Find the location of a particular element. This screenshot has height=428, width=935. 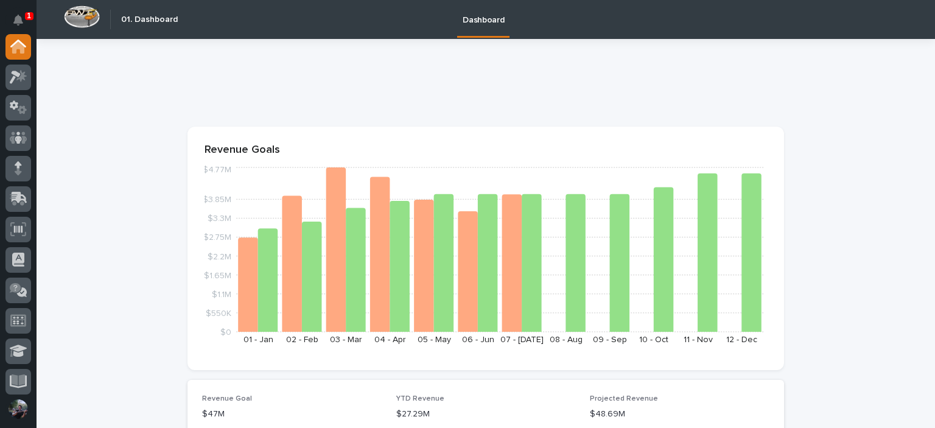

tspan: $550K is located at coordinates (219, 313).